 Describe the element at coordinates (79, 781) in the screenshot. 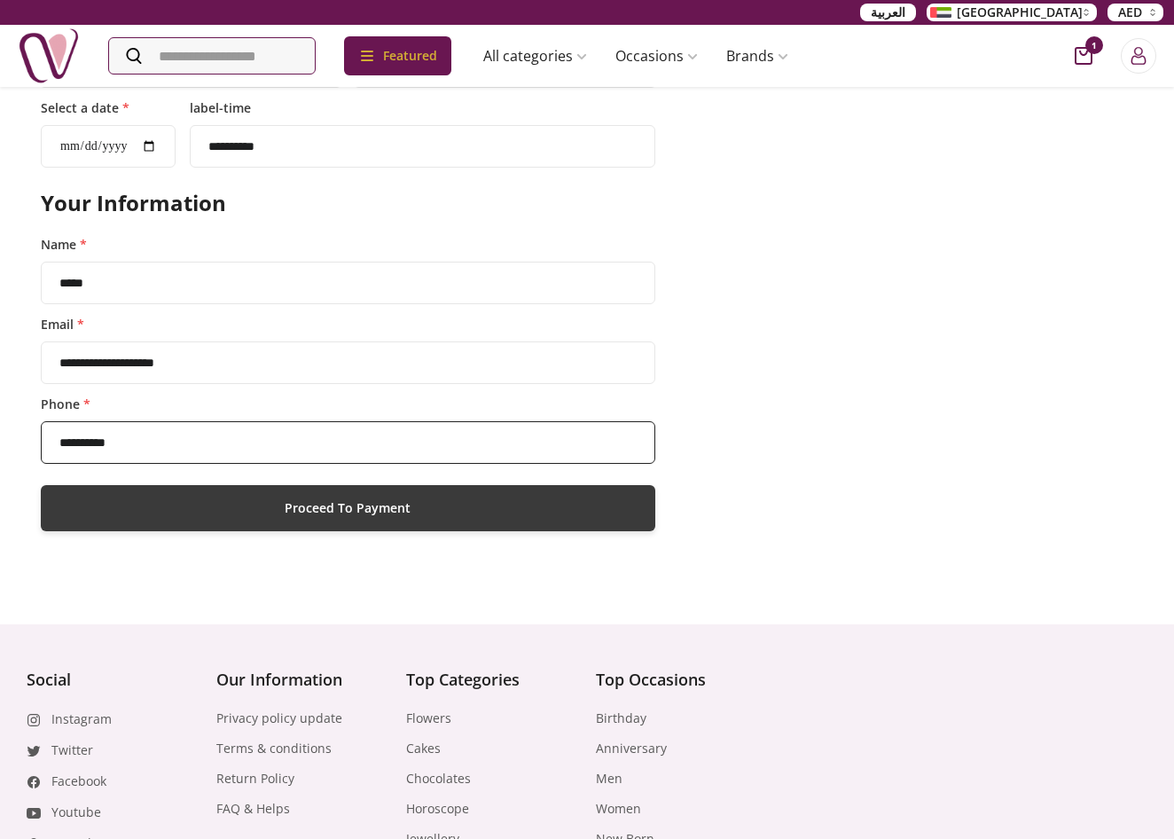

I see `a: Facebook` at that location.